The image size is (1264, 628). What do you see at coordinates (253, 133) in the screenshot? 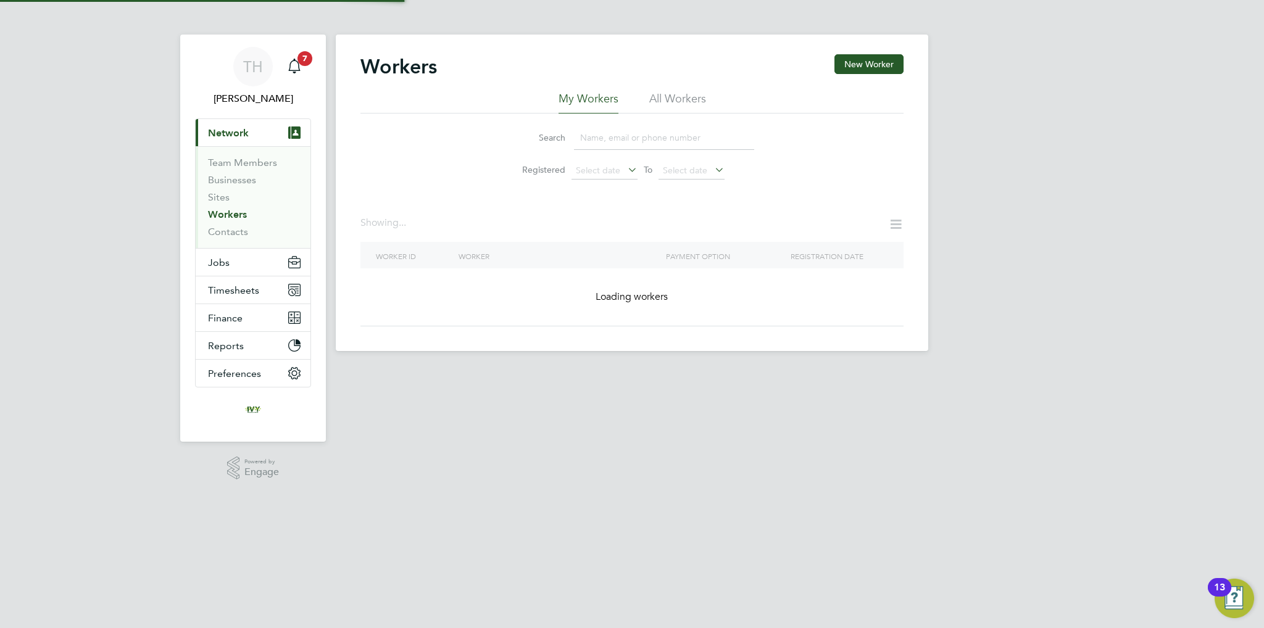
I see `button: Network` at bounding box center [253, 133].